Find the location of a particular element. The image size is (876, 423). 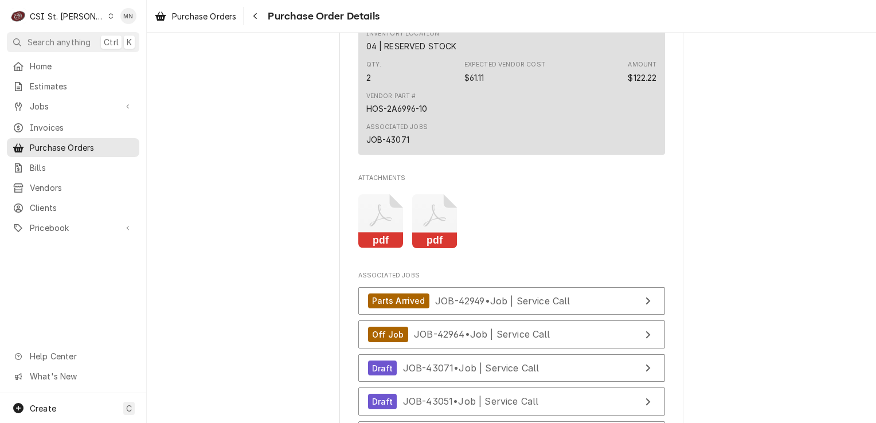

span: Associated Jobs is located at coordinates (511, 276).